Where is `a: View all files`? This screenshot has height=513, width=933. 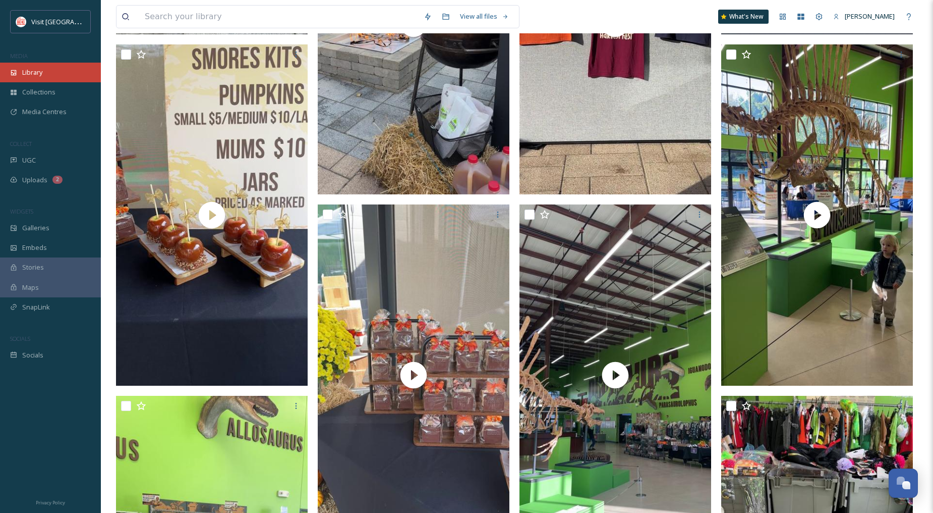
a: View all files is located at coordinates (484, 16).